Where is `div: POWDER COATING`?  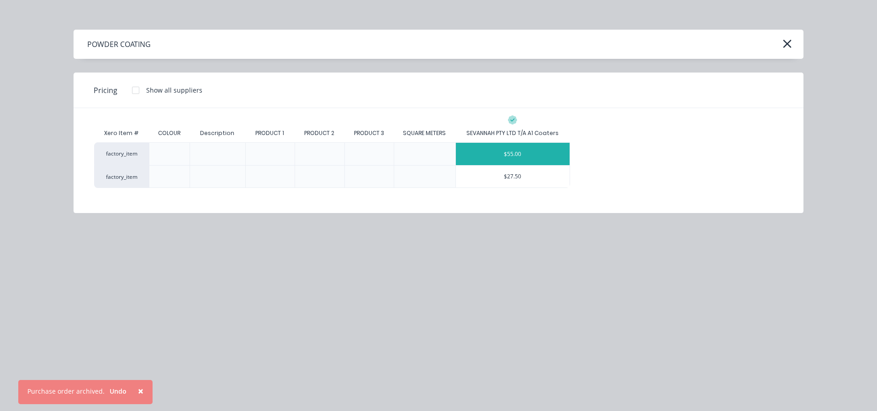 div: POWDER COATING is located at coordinates (119, 44).